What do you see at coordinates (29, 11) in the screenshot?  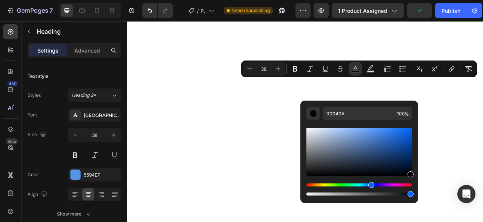 I see `button: 7` at bounding box center [29, 11].